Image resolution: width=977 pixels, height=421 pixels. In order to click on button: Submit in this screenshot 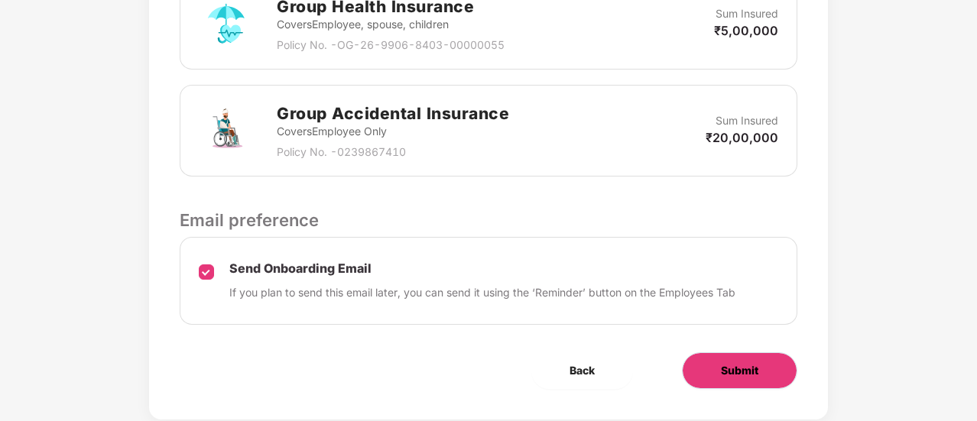, I will do `click(739, 371)`.